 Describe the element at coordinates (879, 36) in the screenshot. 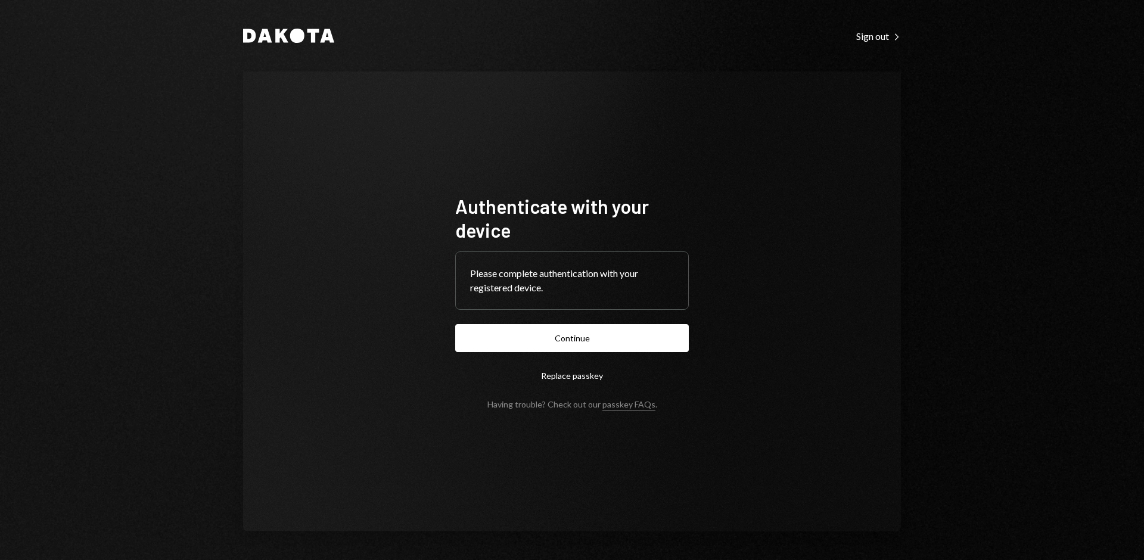

I see `a: Sign out` at that location.